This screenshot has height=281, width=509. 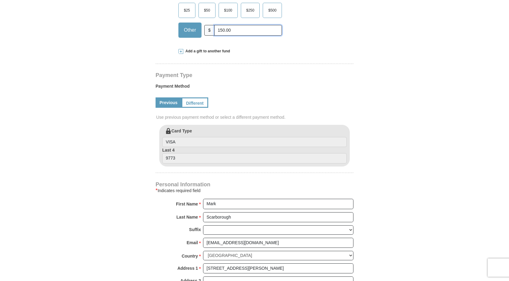 What do you see at coordinates (187, 204) in the screenshot?
I see `strong: First Name` at bounding box center [187, 204].